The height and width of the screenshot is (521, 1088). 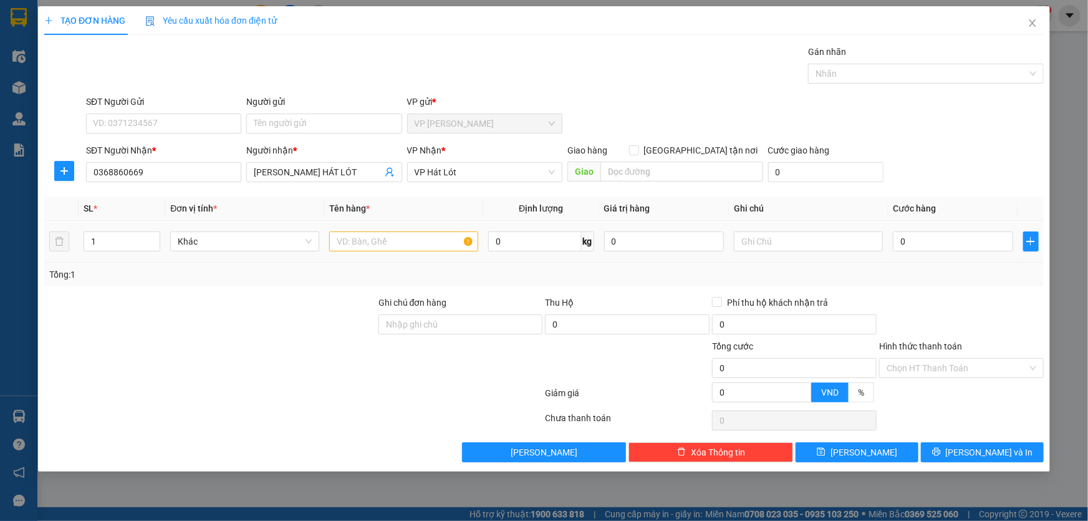 I want to click on span: Cước hàng, so click(x=914, y=208).